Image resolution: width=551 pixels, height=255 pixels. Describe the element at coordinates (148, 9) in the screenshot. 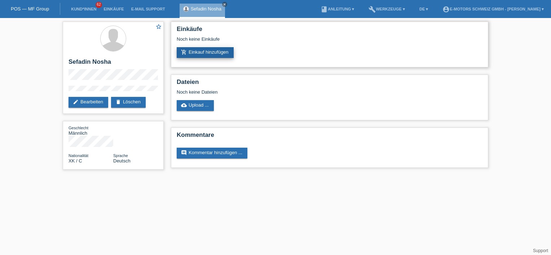

I see `a: E-Mail Support` at that location.